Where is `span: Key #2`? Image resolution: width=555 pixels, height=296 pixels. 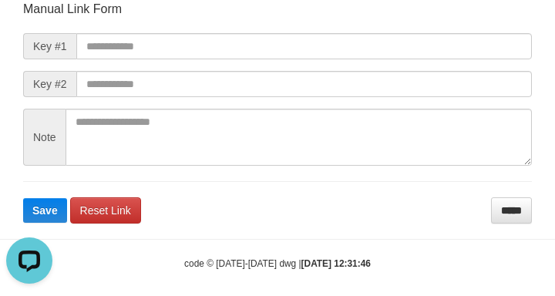
span: Key #2 is located at coordinates (49, 84).